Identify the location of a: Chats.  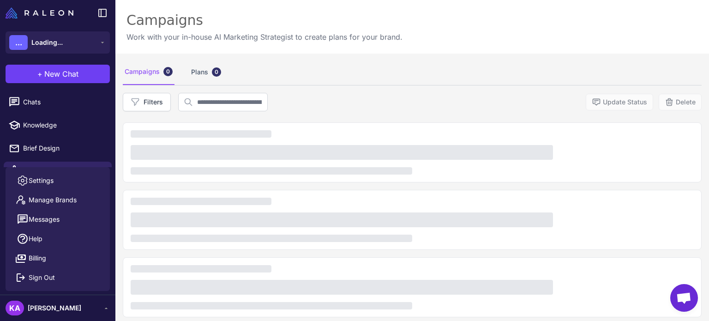
(58, 102).